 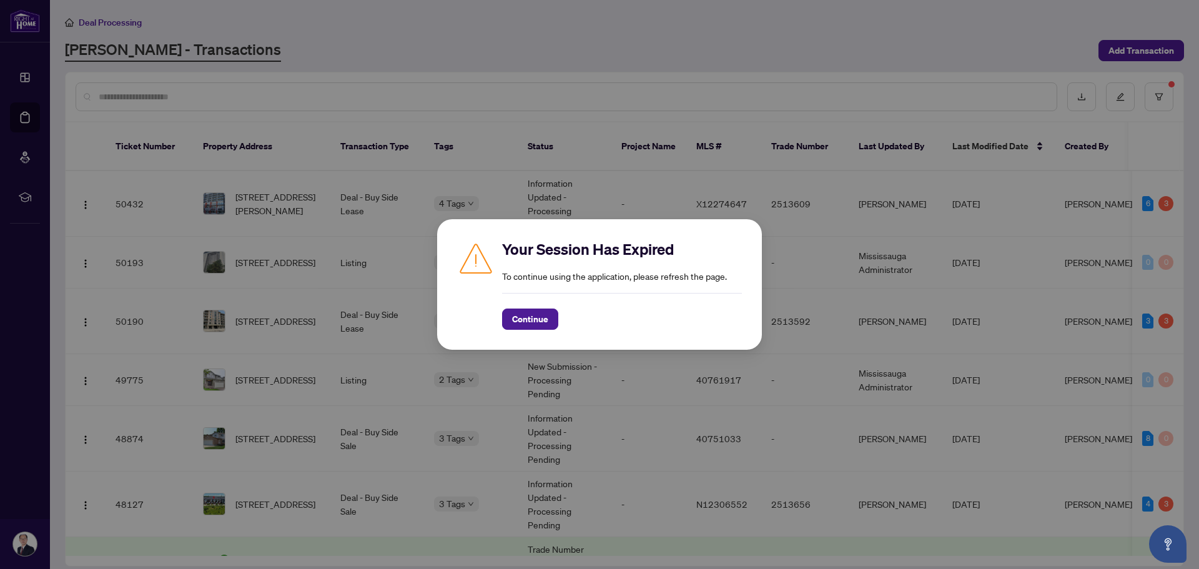 I want to click on button: Continue, so click(x=530, y=319).